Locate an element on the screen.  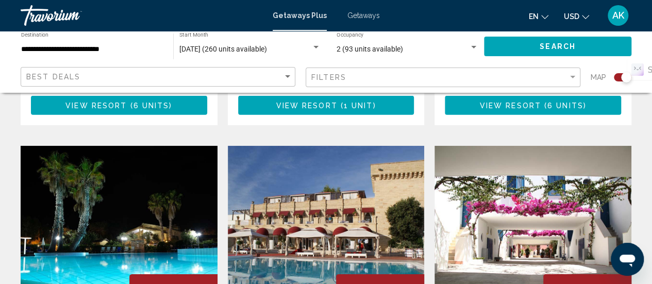
span: Map is located at coordinates (598, 77).